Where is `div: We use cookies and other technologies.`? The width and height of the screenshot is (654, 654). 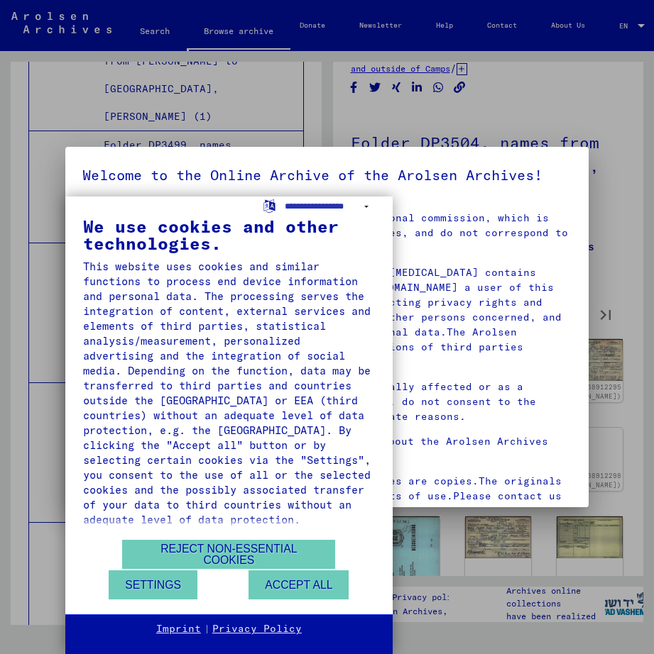 div: We use cookies and other technologies. is located at coordinates (229, 235).